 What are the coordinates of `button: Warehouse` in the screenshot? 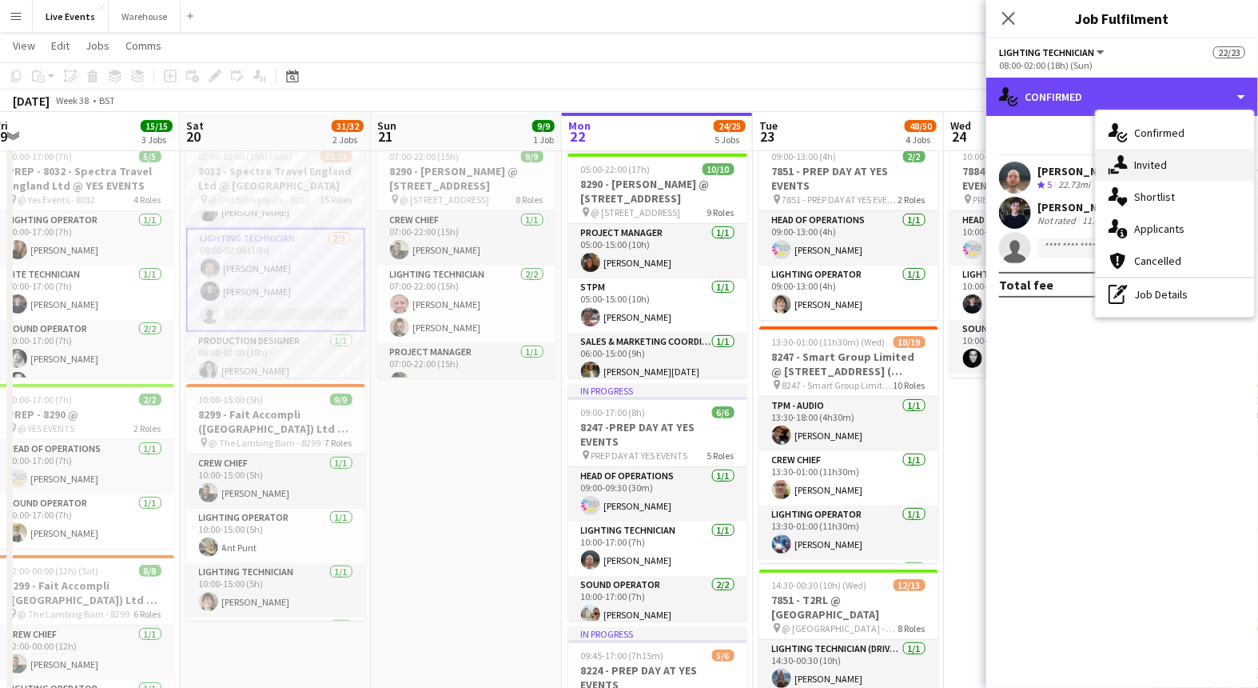 It's located at (145, 16).